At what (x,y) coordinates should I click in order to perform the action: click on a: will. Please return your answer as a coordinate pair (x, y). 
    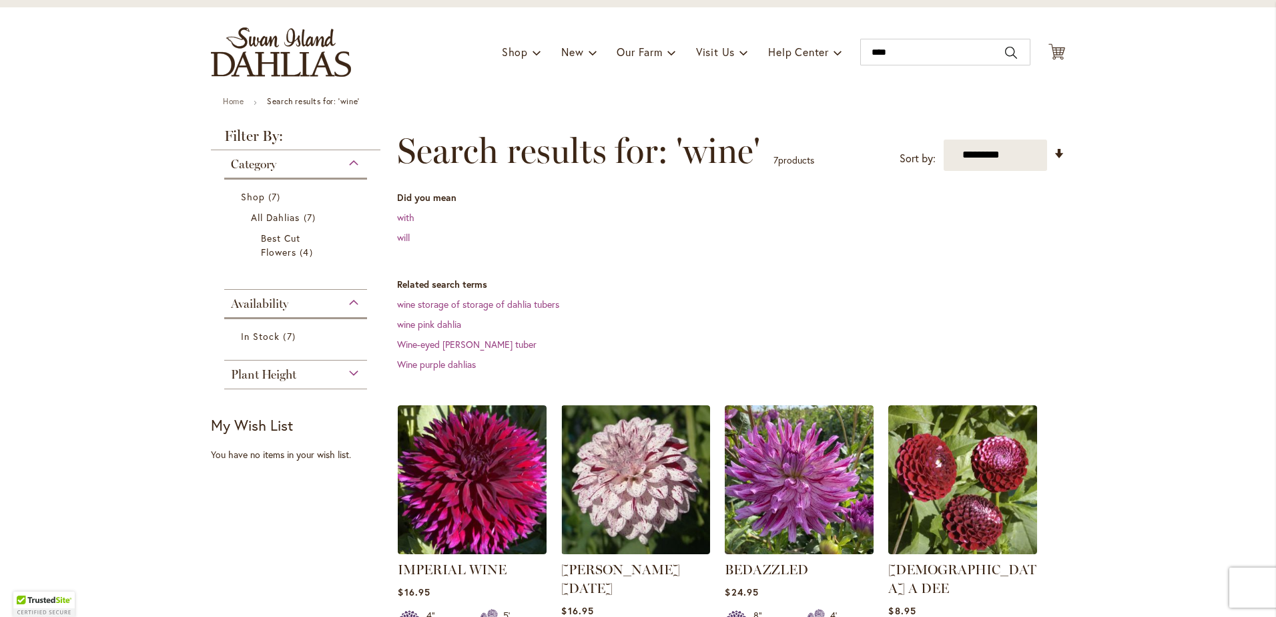
    Looking at the image, I should click on (403, 237).